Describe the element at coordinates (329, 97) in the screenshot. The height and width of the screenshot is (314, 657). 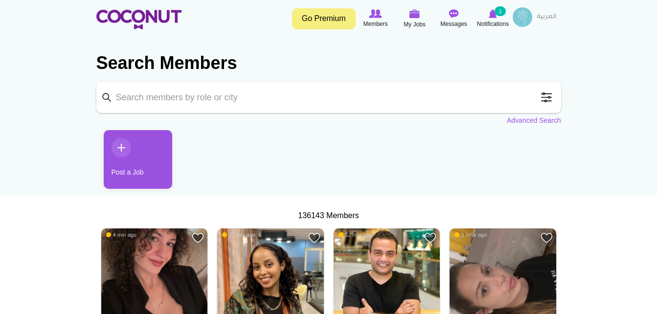
I see `input: Search members by role or city` at that location.